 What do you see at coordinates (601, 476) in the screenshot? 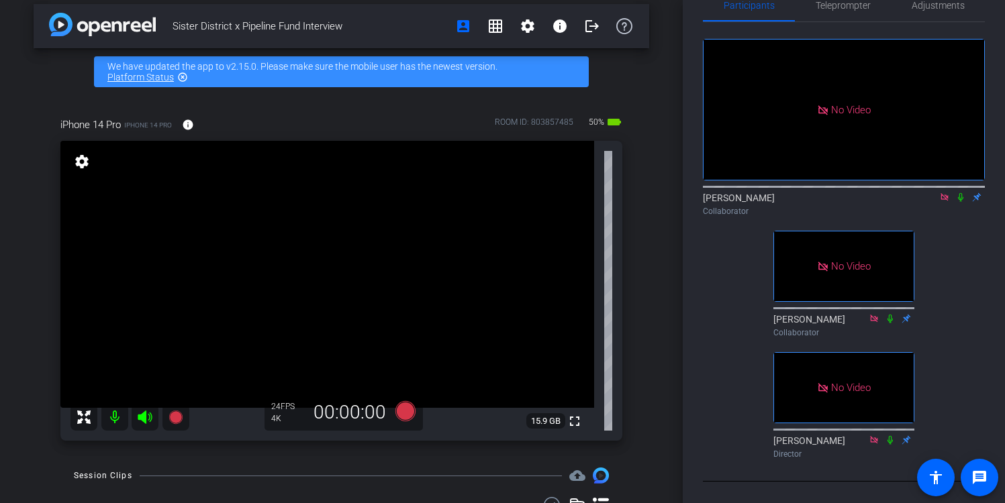
I see `img: Session clips` at bounding box center [601, 476].